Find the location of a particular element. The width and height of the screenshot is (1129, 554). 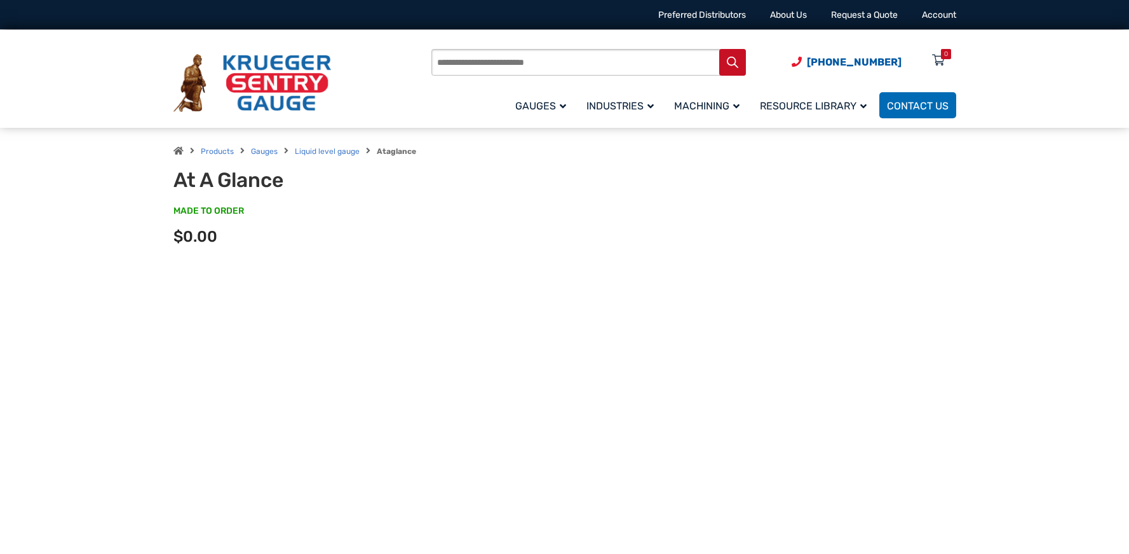

span: Gauges is located at coordinates (541, 105).